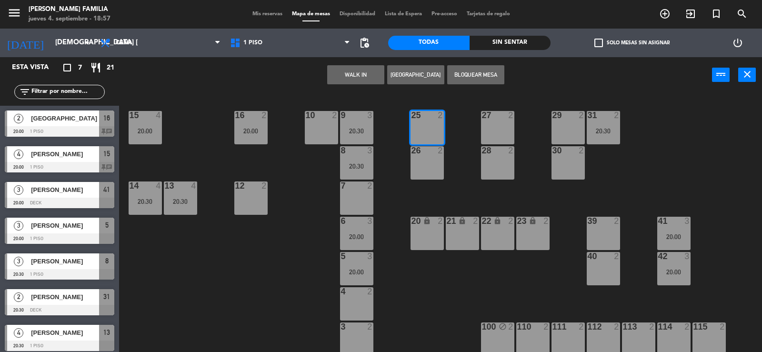  Describe the element at coordinates (14, 14) in the screenshot. I see `button: menu` at that location.